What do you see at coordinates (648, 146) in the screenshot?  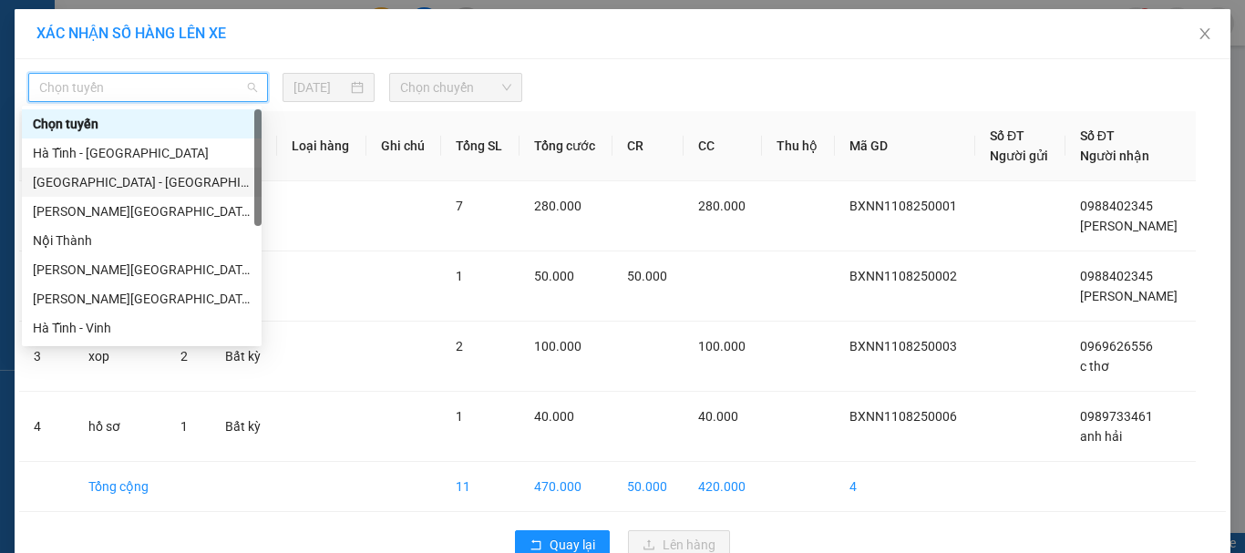 I see `th: CR` at bounding box center [648, 146].